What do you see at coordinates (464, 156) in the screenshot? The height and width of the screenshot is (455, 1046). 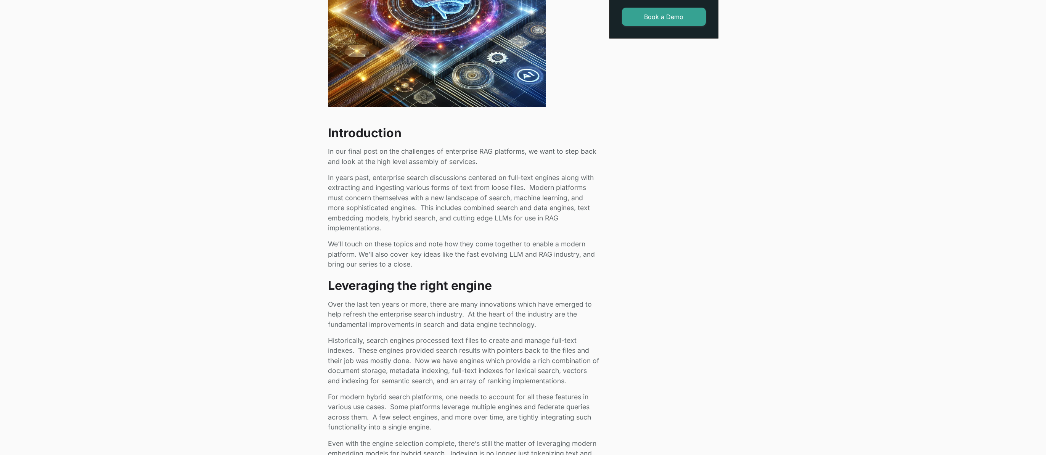 I see `p: In our final post on the challenges of enterprise RAG platforms, we want to step back and look at...` at bounding box center [464, 156].